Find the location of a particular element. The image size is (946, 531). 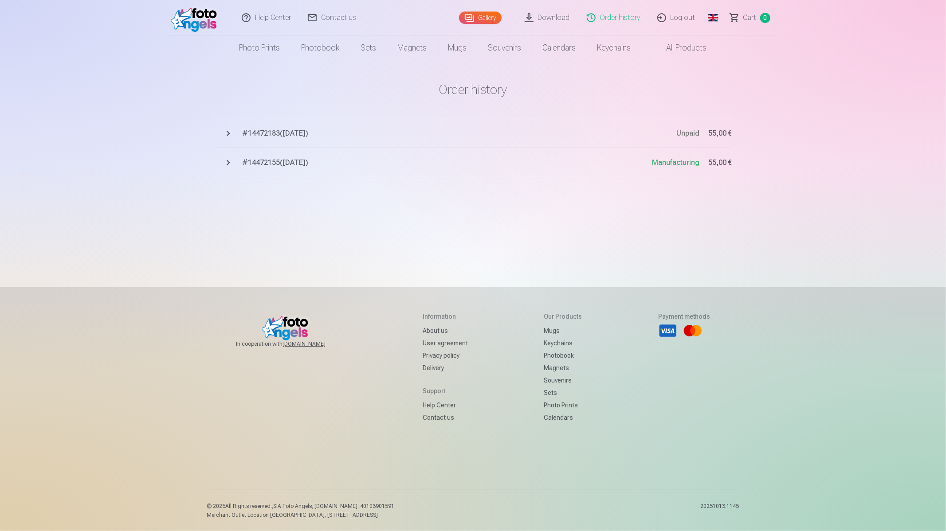

li: Visa is located at coordinates (668, 331).